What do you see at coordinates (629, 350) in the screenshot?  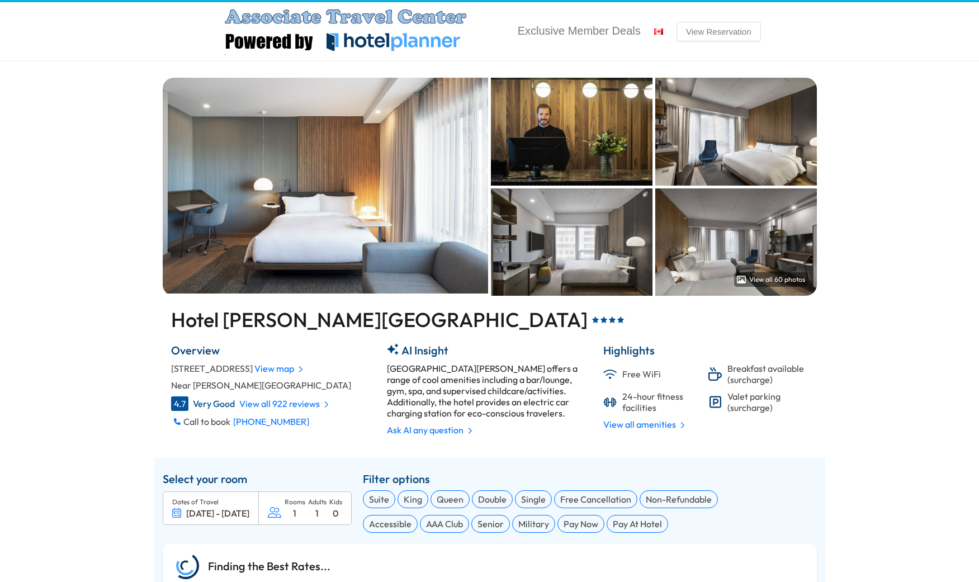 I see `div: Highlights` at bounding box center [629, 350].